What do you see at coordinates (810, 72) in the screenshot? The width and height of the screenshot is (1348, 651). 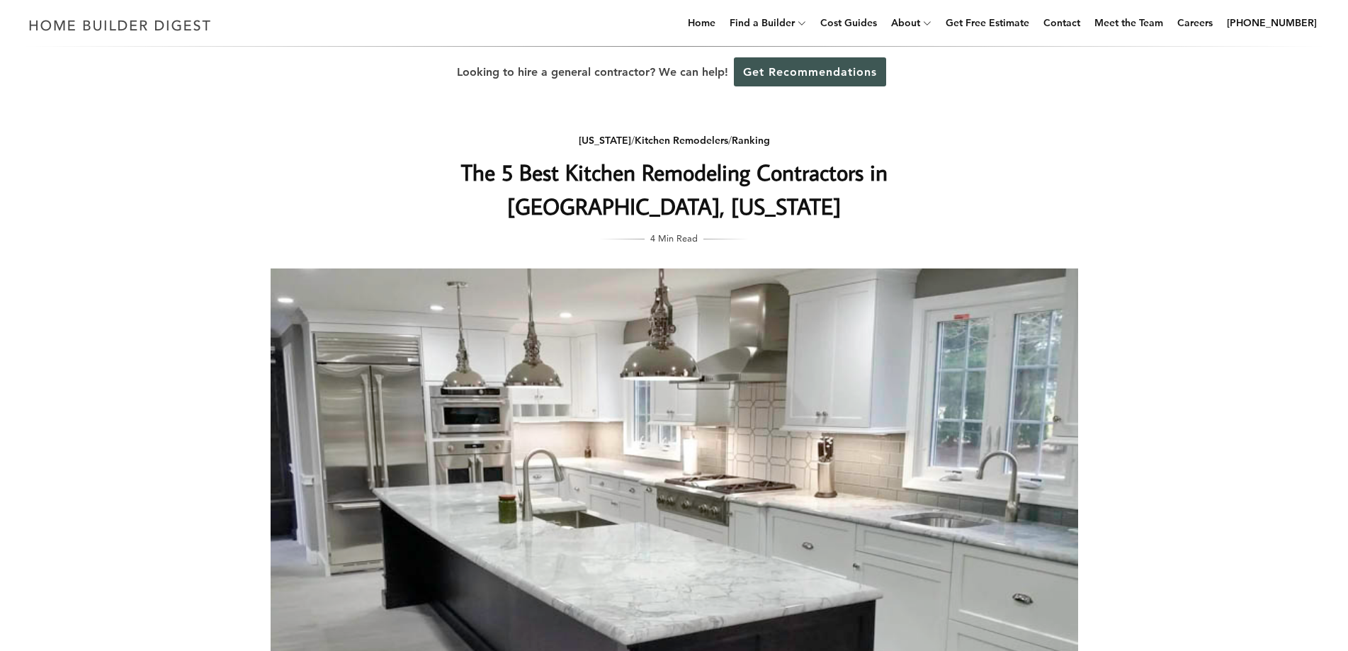 I see `a: Get Recommendations` at bounding box center [810, 72].